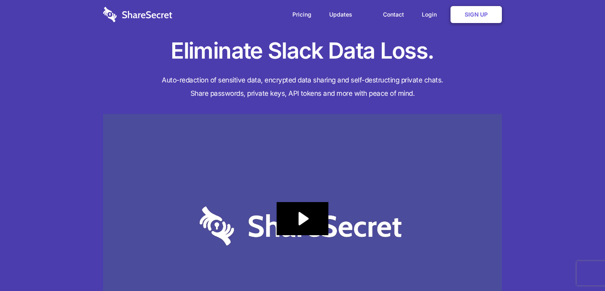  Describe the element at coordinates (303, 51) in the screenshot. I see `h1: Eliminate Slack Data Loss.` at that location.